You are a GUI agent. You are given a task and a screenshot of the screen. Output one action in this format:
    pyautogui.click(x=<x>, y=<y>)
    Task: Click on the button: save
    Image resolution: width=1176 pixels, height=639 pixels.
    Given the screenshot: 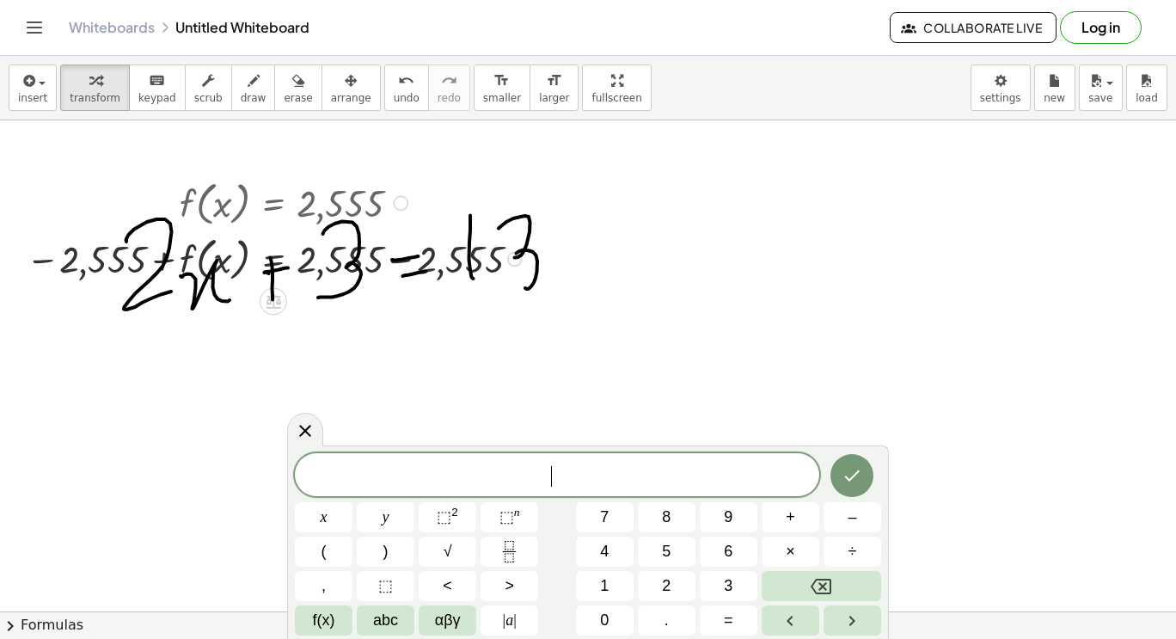 What is the action you would take?
    pyautogui.click(x=1100, y=88)
    